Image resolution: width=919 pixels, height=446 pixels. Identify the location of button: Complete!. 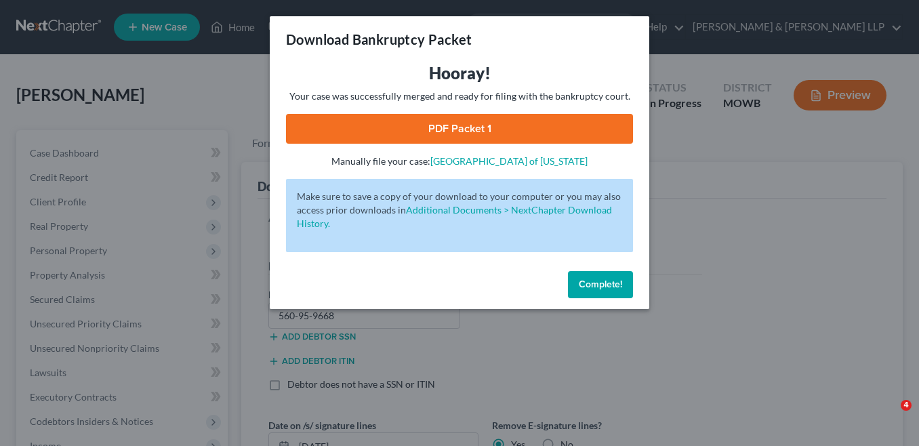
(601, 285).